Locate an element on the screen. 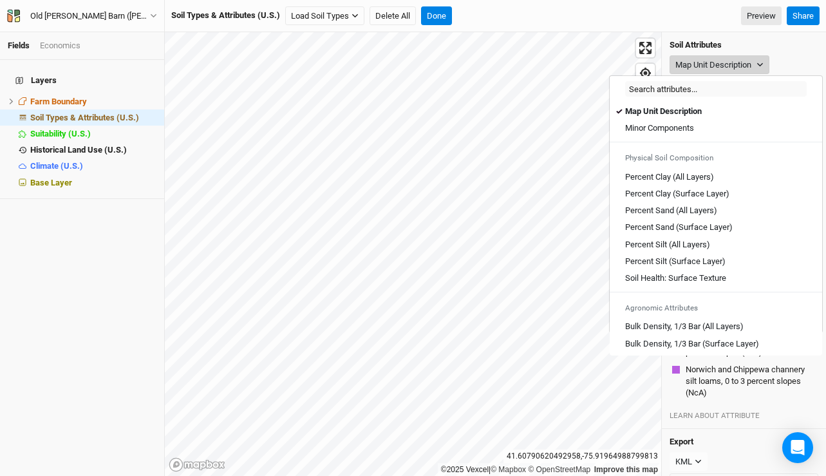 Image resolution: width=826 pixels, height=476 pixels. h4: Layers is located at coordinates (82, 81).